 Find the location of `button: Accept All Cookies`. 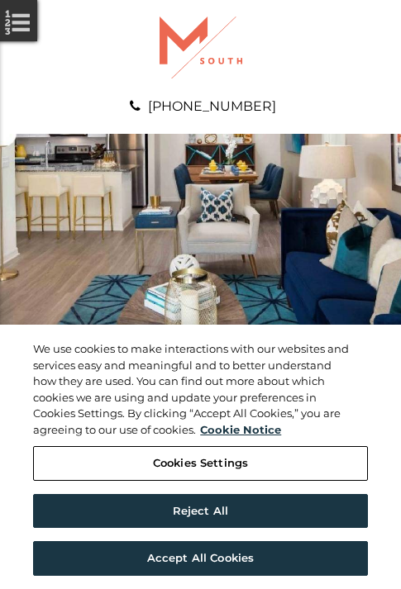

button: Accept All Cookies is located at coordinates (200, 559).